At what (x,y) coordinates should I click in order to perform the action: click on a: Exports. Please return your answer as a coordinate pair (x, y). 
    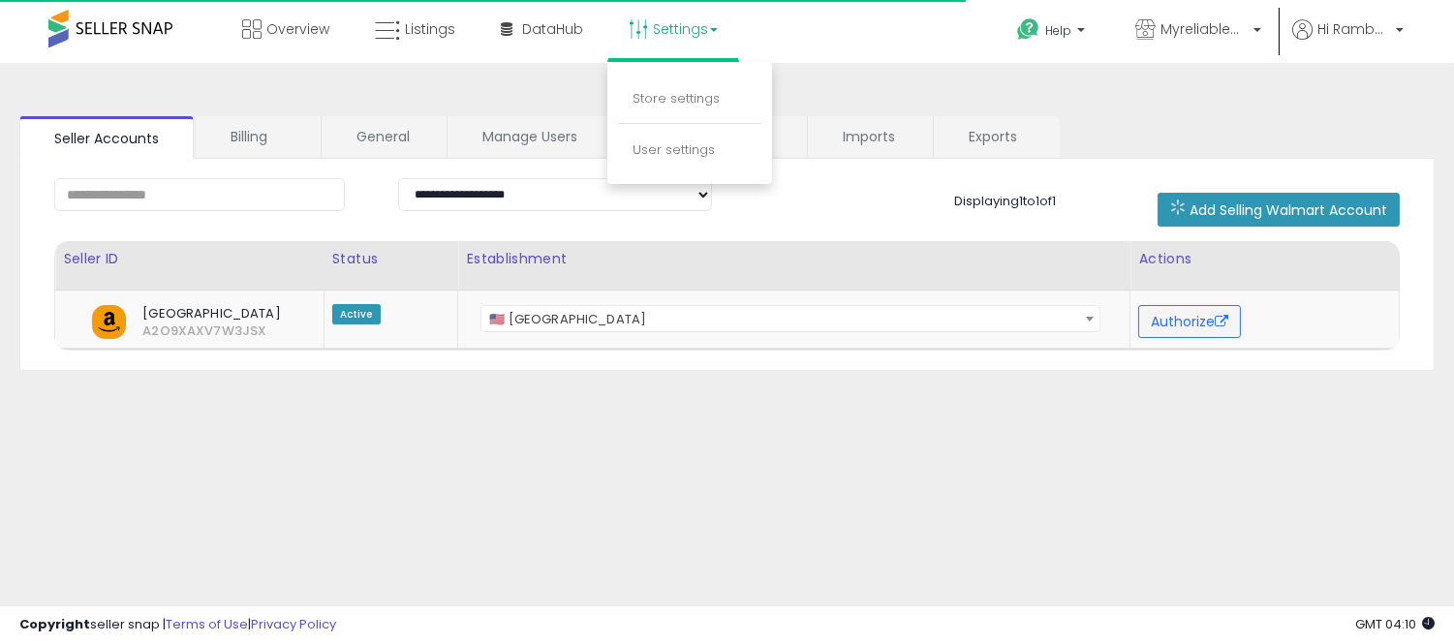
    Looking at the image, I should click on (996, 137).